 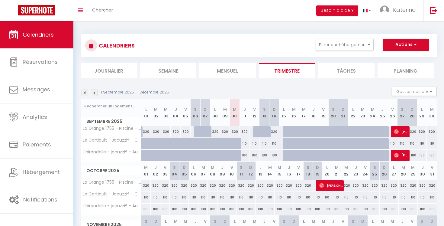 What do you see at coordinates (402, 112) in the screenshot?
I see `th: 27` at bounding box center [402, 112].